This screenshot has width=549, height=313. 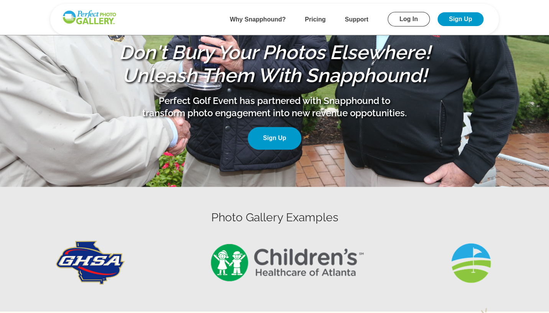 What do you see at coordinates (471, 262) in the screenshot?
I see `img: Gallery2` at bounding box center [471, 262].